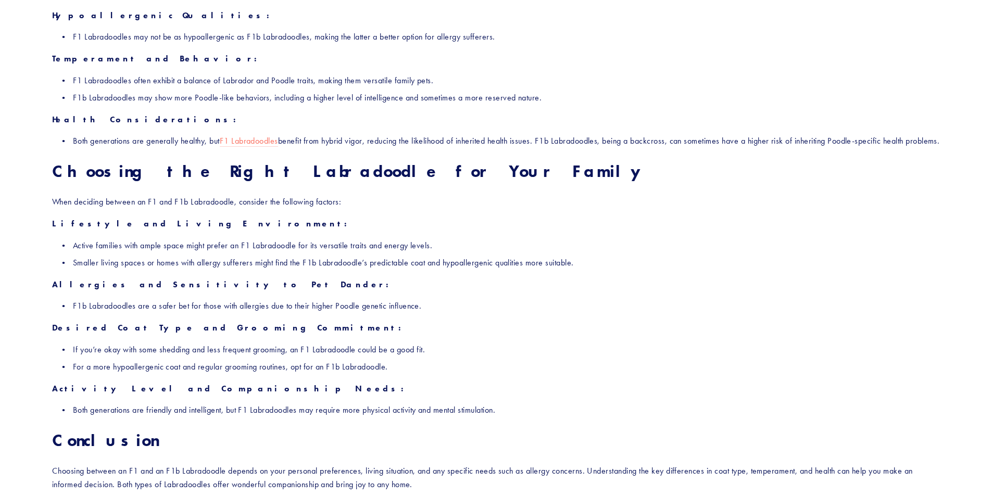  Describe the element at coordinates (232, 388) in the screenshot. I see `strong: Activity Level and Companionship Needs:` at that location.